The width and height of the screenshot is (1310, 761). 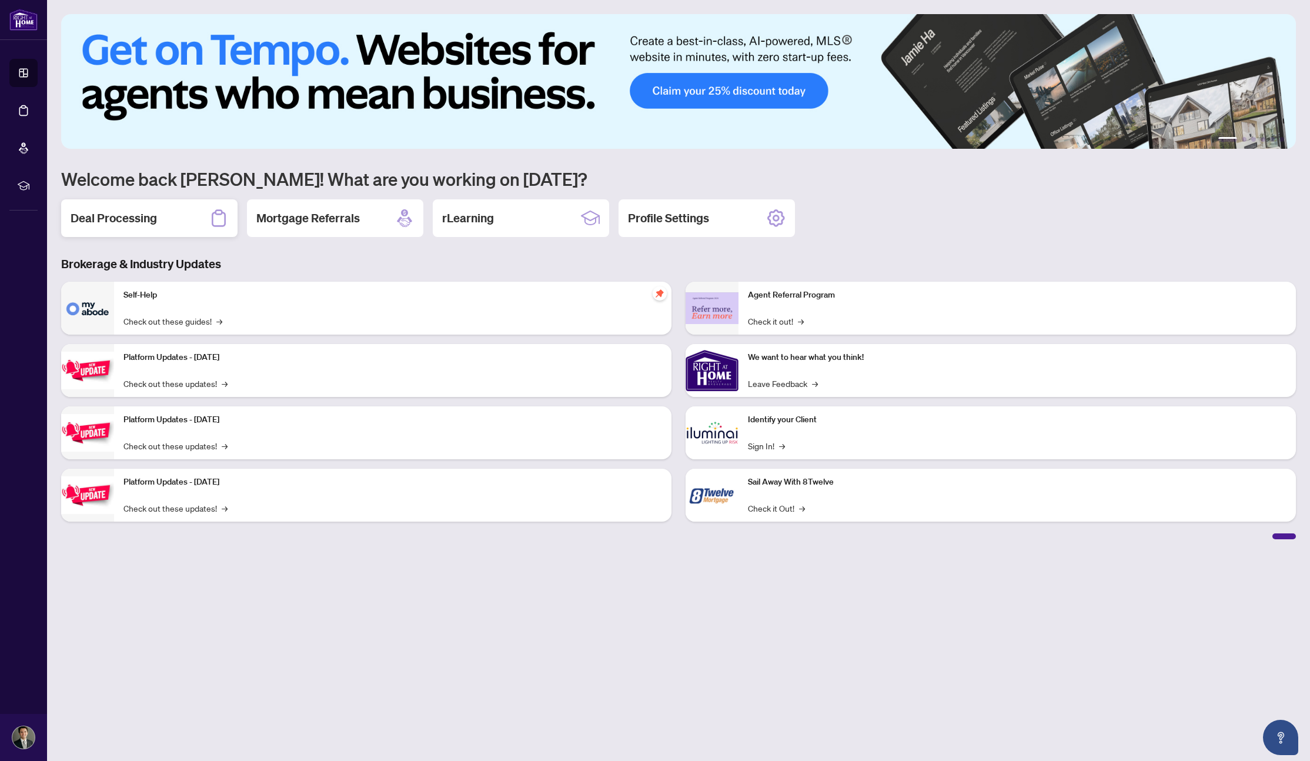 I want to click on img: We want to hear what you think!, so click(x=712, y=370).